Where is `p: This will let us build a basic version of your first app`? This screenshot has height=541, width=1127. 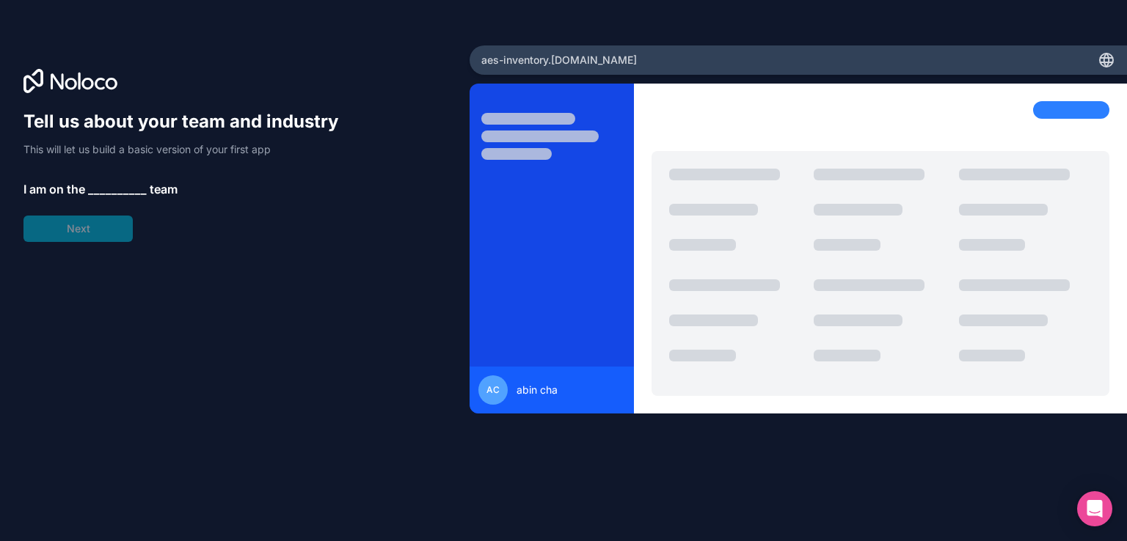 p: This will let us build a basic version of your first app is located at coordinates (188, 150).